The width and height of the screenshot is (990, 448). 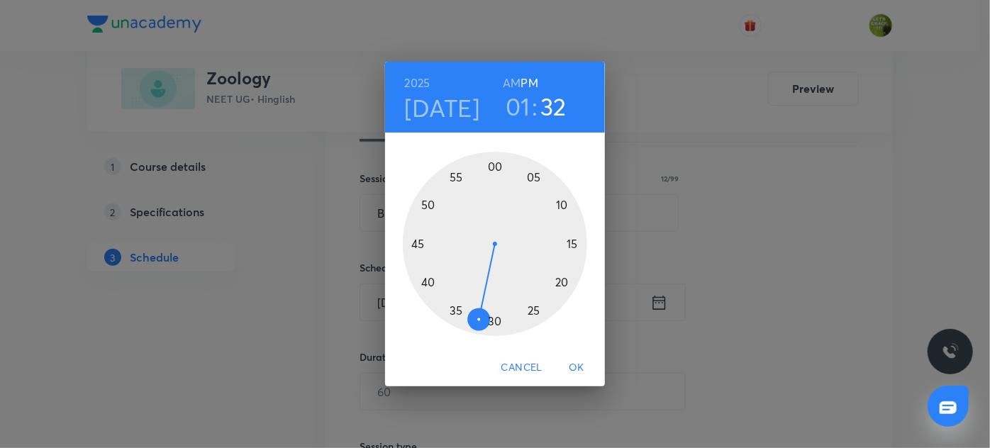 I want to click on button: Cancel, so click(x=522, y=367).